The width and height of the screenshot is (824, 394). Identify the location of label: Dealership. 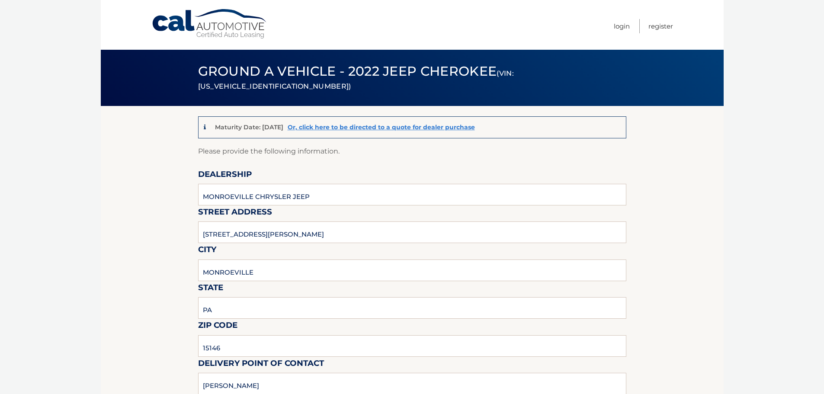
(225, 176).